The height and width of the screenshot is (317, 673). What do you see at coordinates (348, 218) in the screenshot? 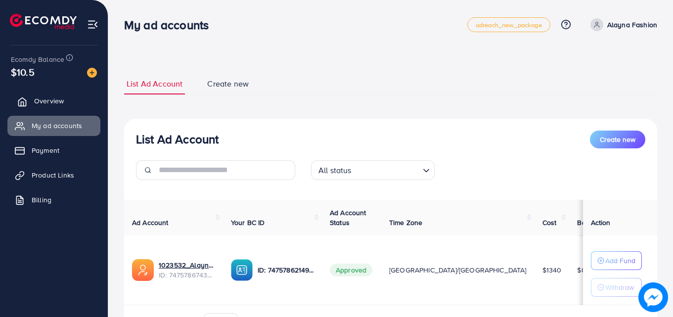
I see `span: Ad Account Status` at bounding box center [348, 218].